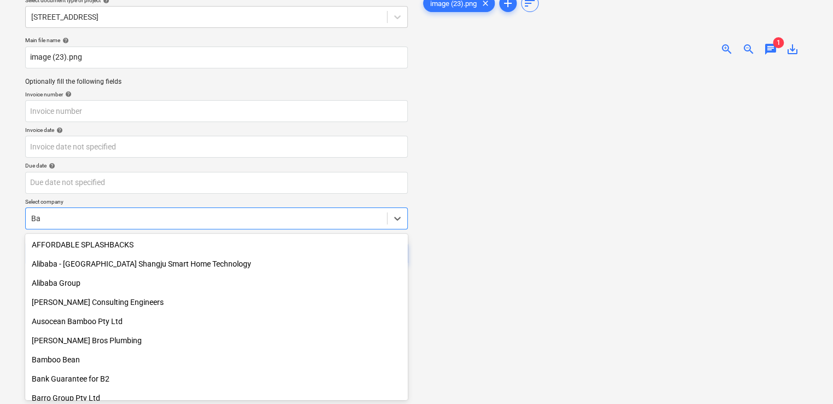  What do you see at coordinates (216, 82) in the screenshot?
I see `p: Optionally fill the following fields` at bounding box center [216, 82].